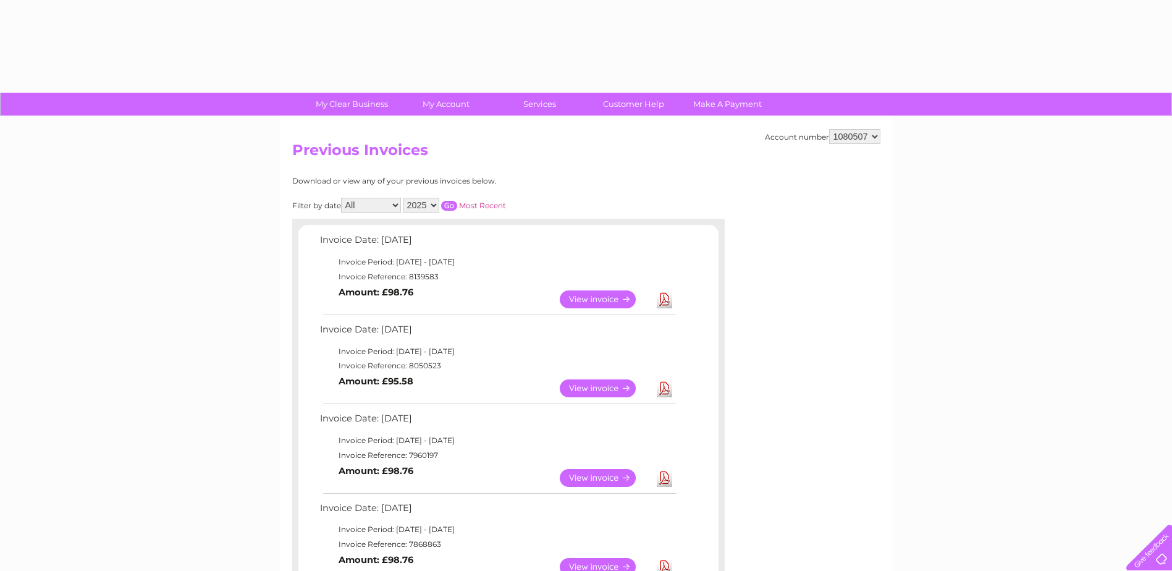 The image size is (1172, 571). Describe the element at coordinates (454, 181) in the screenshot. I see `div: Download or view any of your previous invoices below.` at that location.